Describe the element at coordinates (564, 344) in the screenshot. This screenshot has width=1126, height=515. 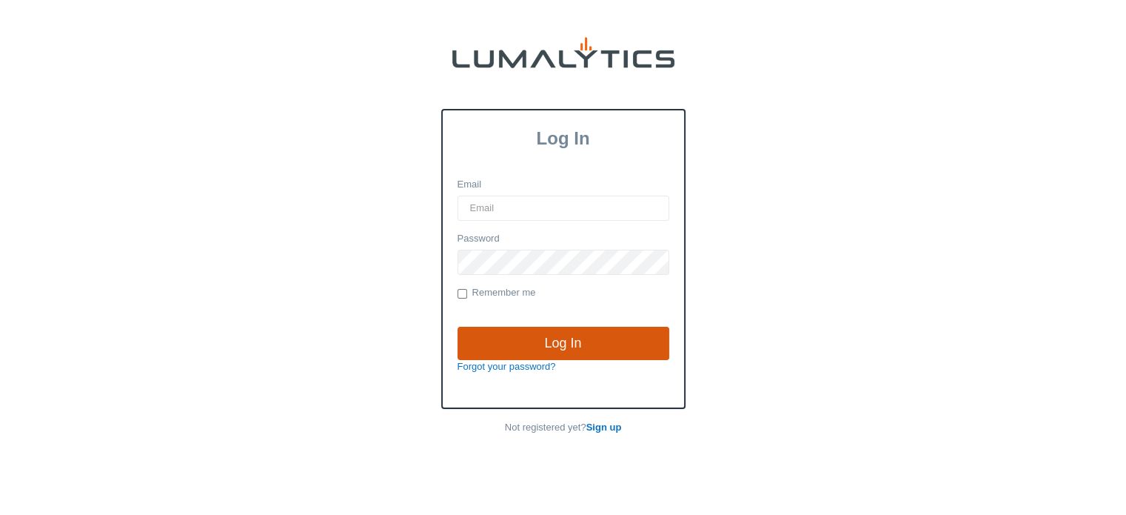
I see `input: Log In` at that location.